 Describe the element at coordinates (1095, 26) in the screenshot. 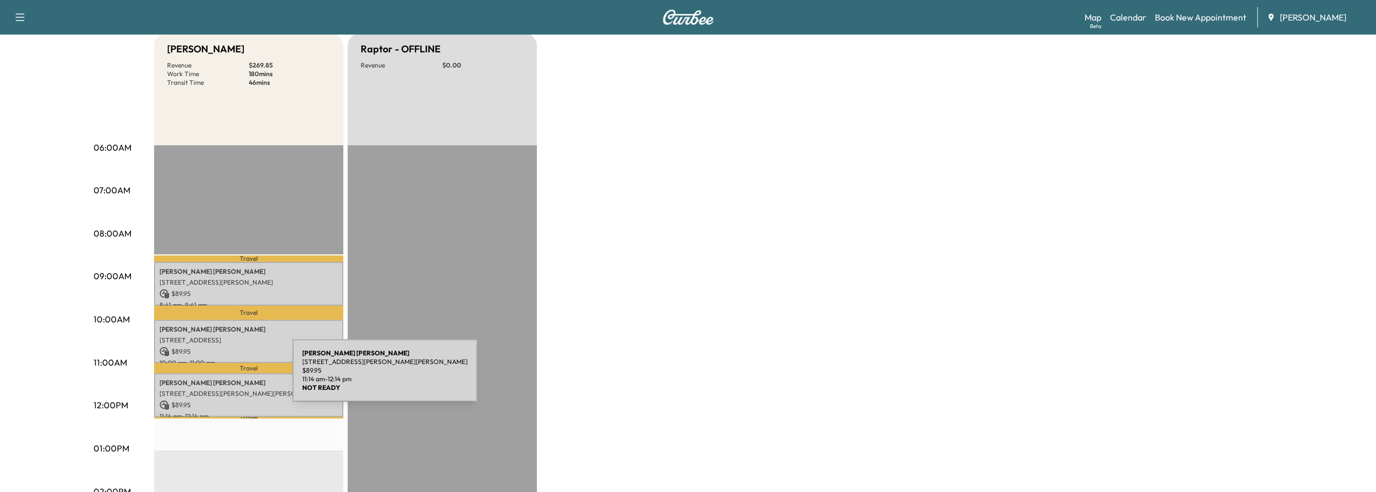

I see `div: Beta` at that location.